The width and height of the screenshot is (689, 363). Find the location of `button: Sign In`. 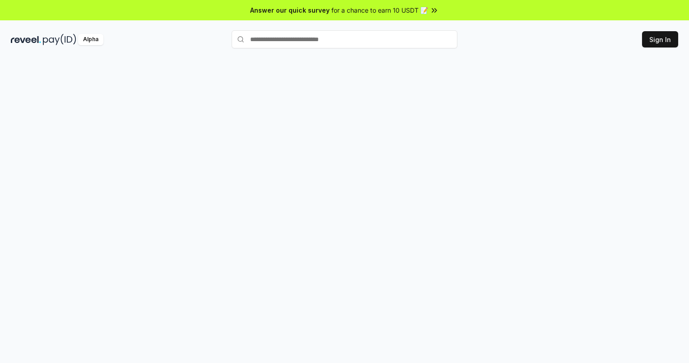

button: Sign In is located at coordinates (660, 39).